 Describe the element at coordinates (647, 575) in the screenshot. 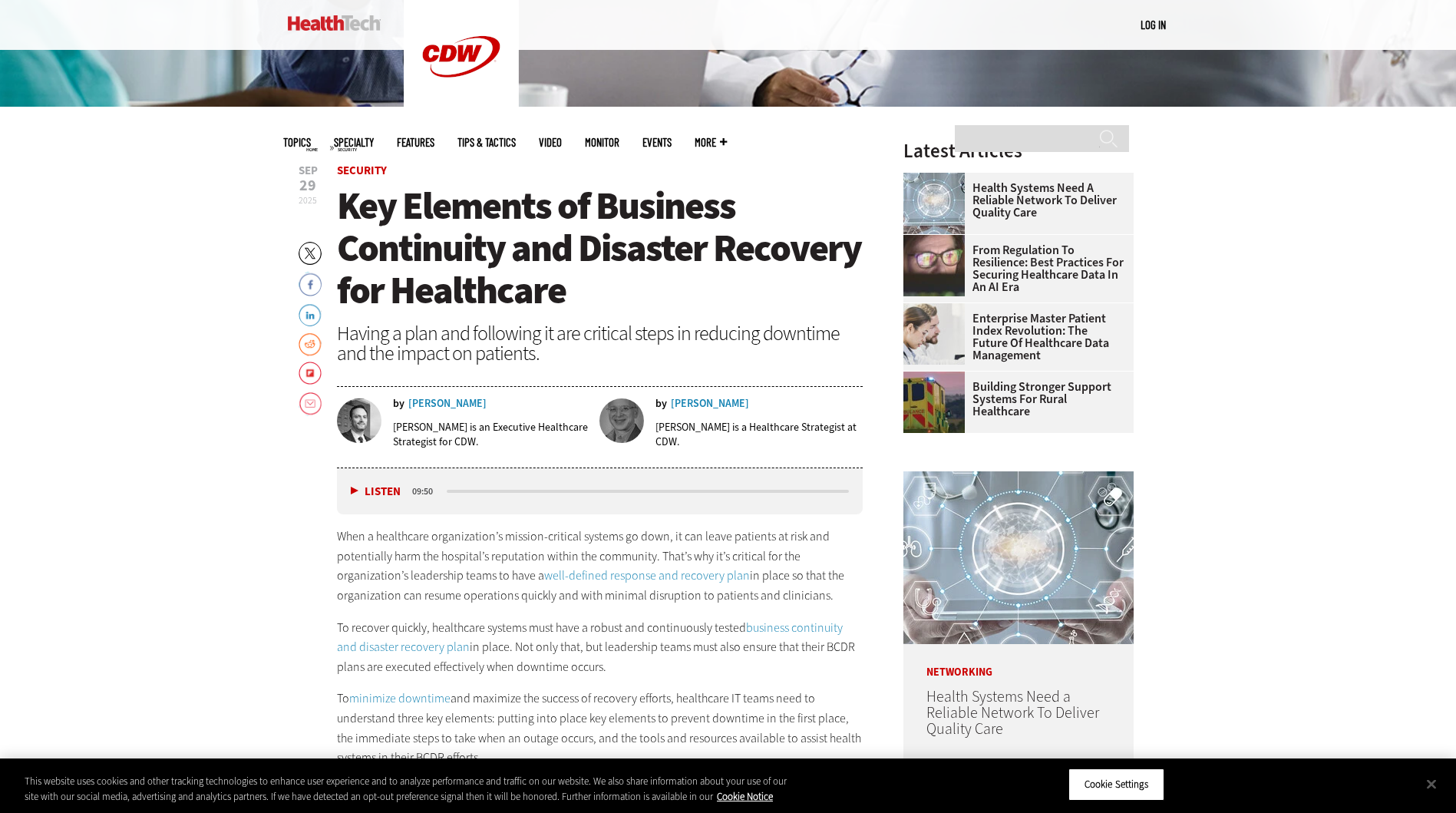

I see `a: well-defined response and recovery plan` at that location.